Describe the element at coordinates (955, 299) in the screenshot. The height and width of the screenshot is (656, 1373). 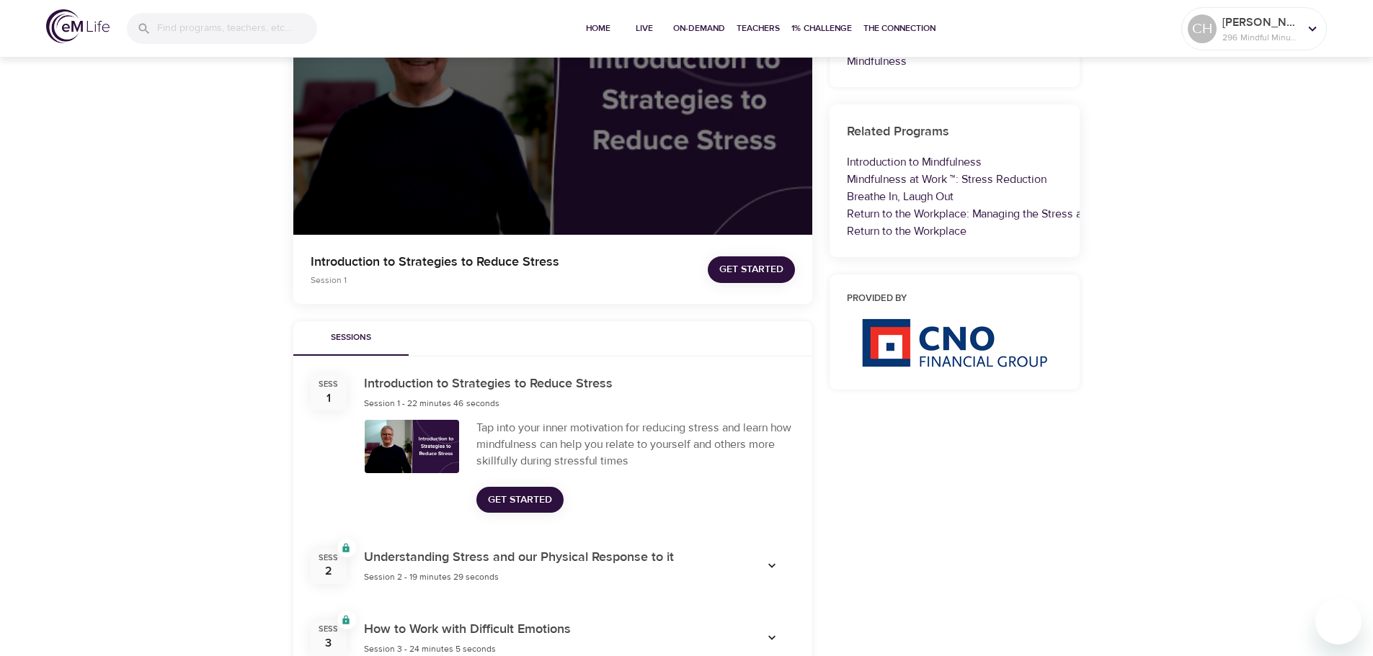
I see `h6: Provided by` at that location.